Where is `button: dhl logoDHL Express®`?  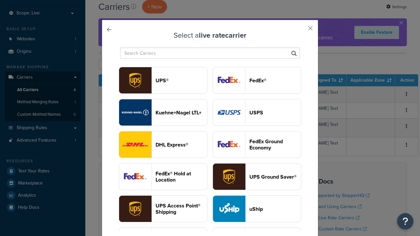
button: dhl logoDHL Express® is located at coordinates (163, 145).